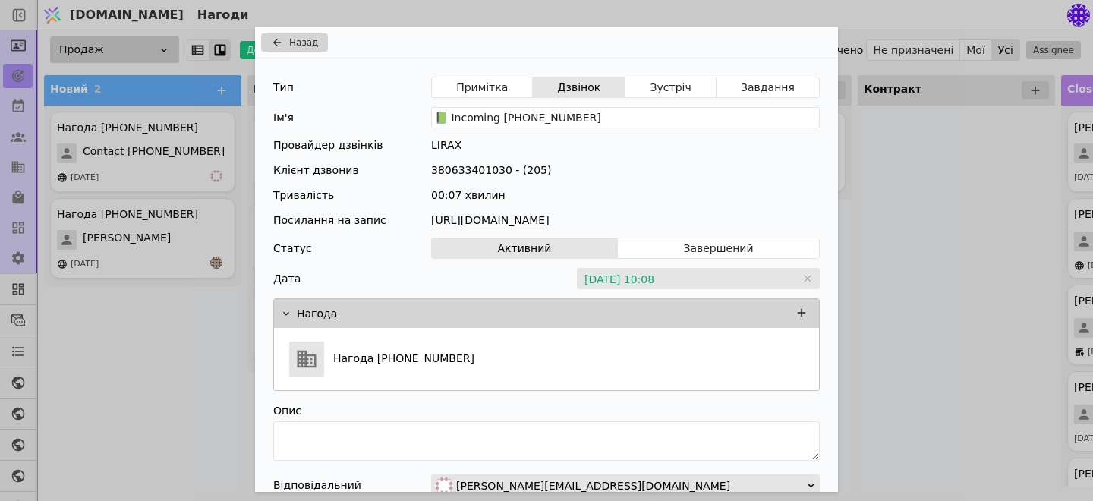 The height and width of the screenshot is (501, 1093). What do you see at coordinates (626, 170) in the screenshot?
I see `div: 380633401030 - (205)` at bounding box center [626, 170].